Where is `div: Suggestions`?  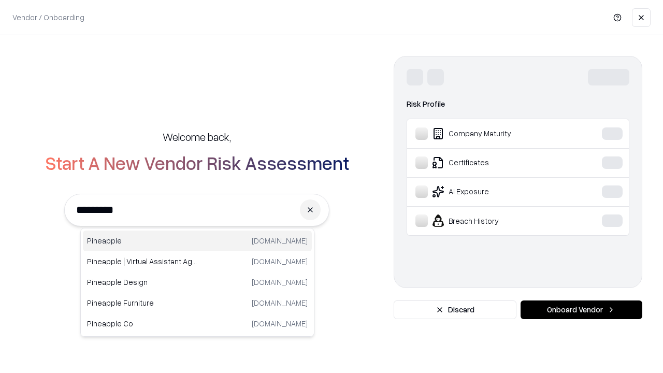 div: Suggestions is located at coordinates (197, 282).